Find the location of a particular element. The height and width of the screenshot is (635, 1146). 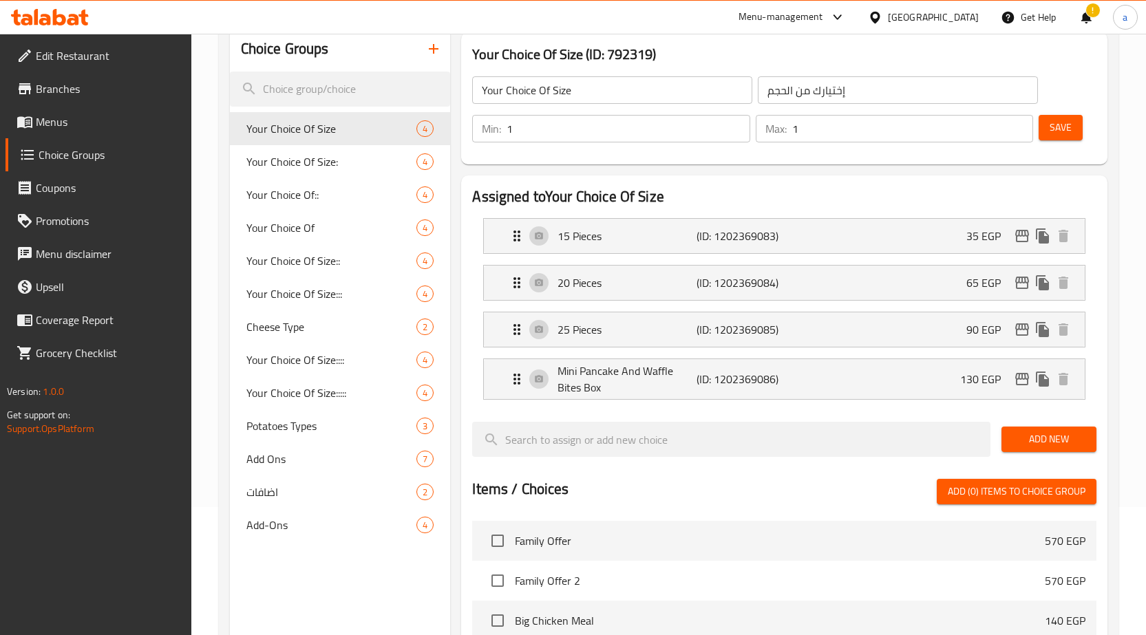

p: (ID: 1202369084) is located at coordinates (743, 283).